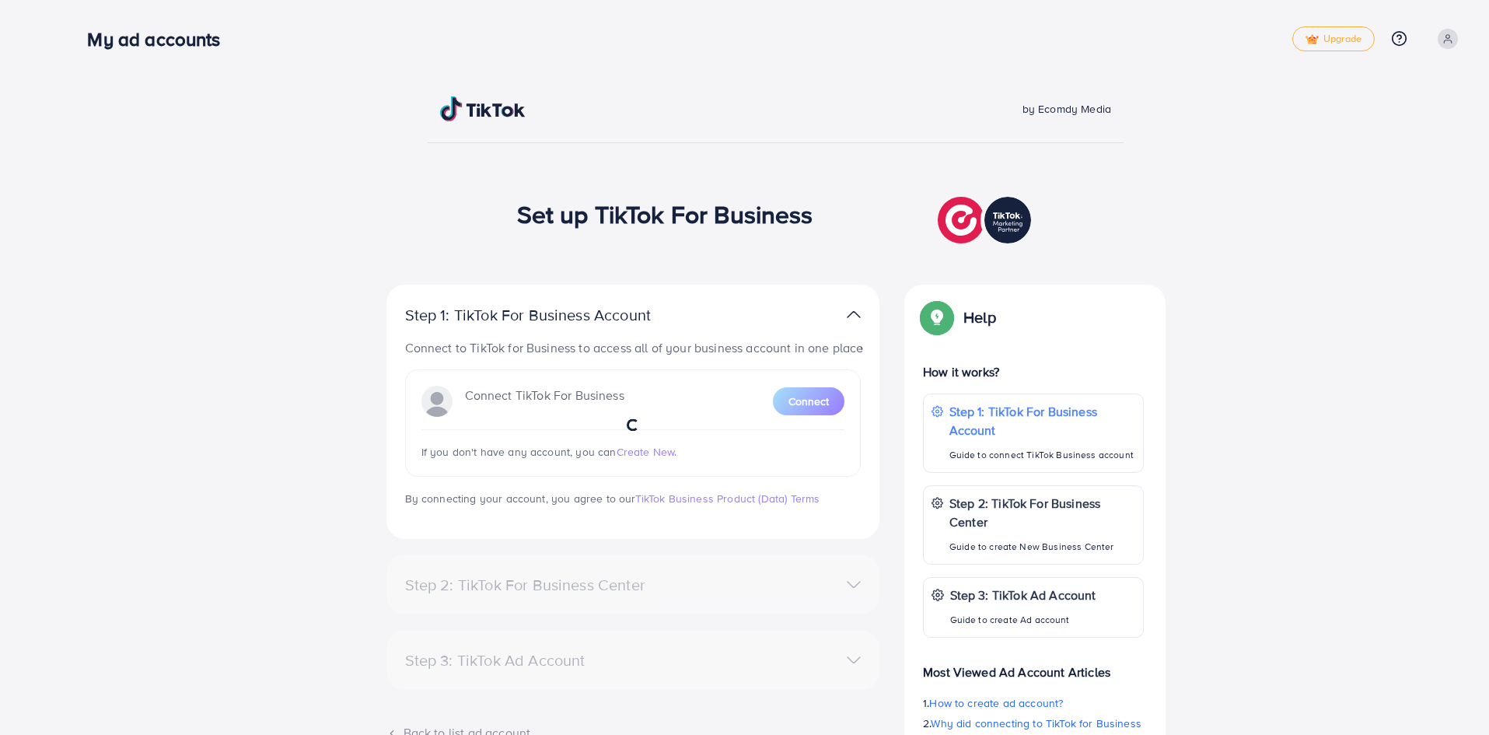  I want to click on p: Guide to create Ad account, so click(1023, 620).